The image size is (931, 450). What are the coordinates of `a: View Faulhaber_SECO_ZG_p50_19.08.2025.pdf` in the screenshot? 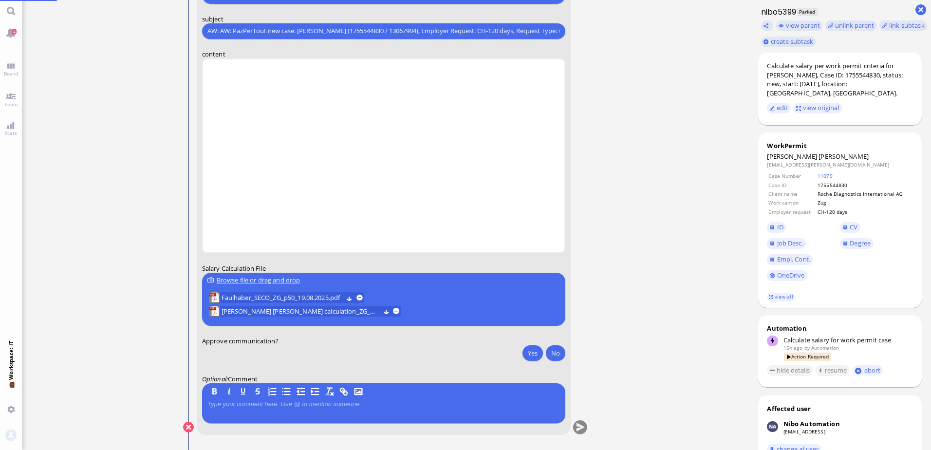 It's located at (282, 297).